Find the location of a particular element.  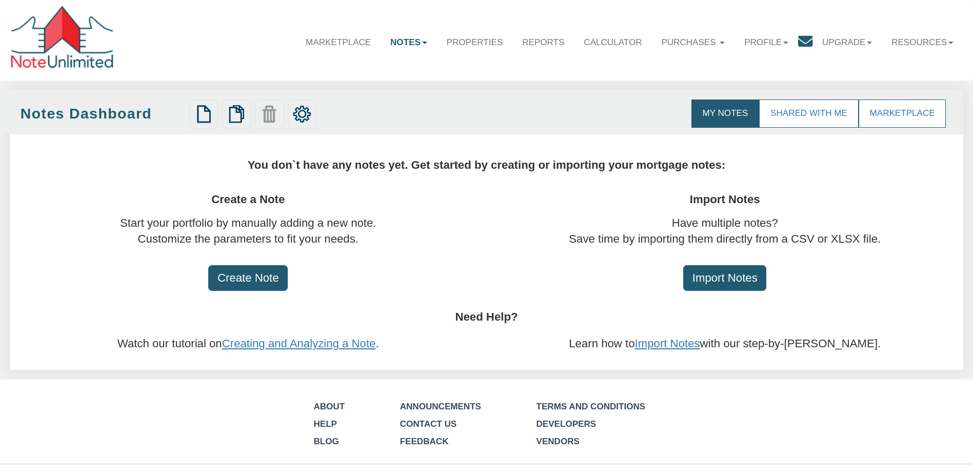

a: Contact Us is located at coordinates (428, 424).